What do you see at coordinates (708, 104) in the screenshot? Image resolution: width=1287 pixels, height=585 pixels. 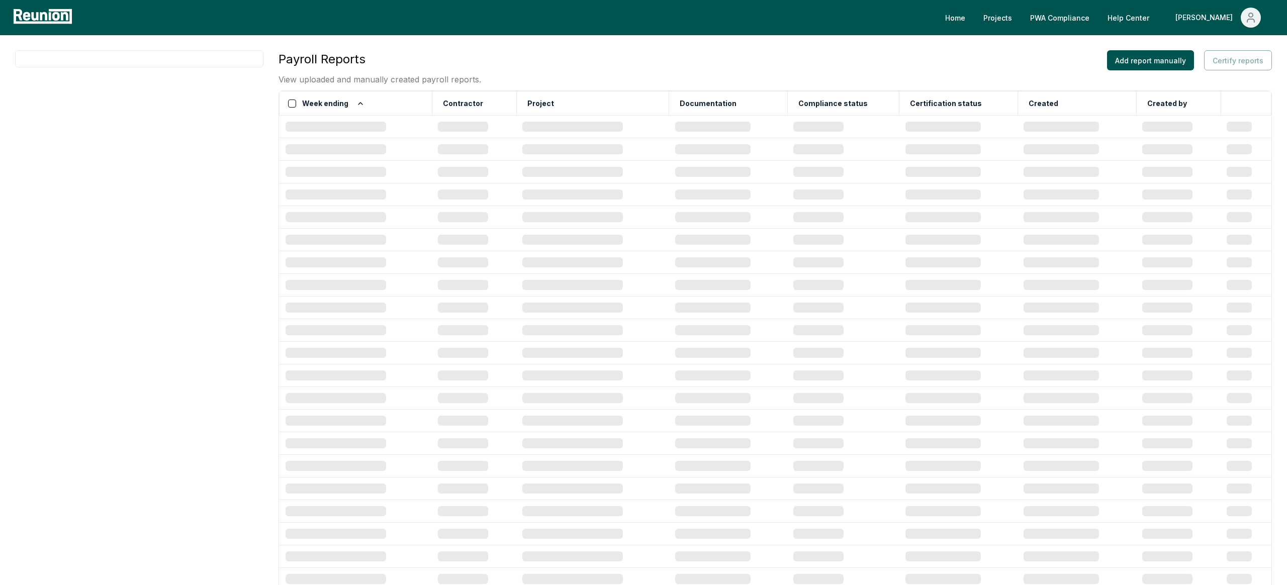 I see `button: Documentation` at bounding box center [708, 104].